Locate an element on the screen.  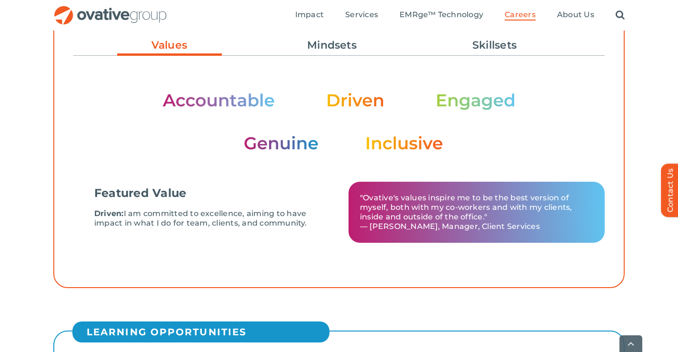
b: Driven: is located at coordinates (109, 213).